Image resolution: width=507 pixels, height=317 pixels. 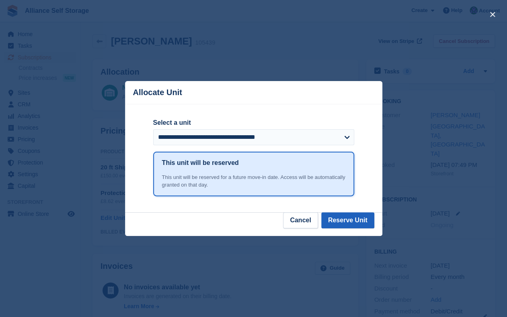 What do you see at coordinates (254, 181) in the screenshot?
I see `div: This unit will be reserved for a future move-in date. Access will be automatically granted on tha...` at bounding box center [254, 181].